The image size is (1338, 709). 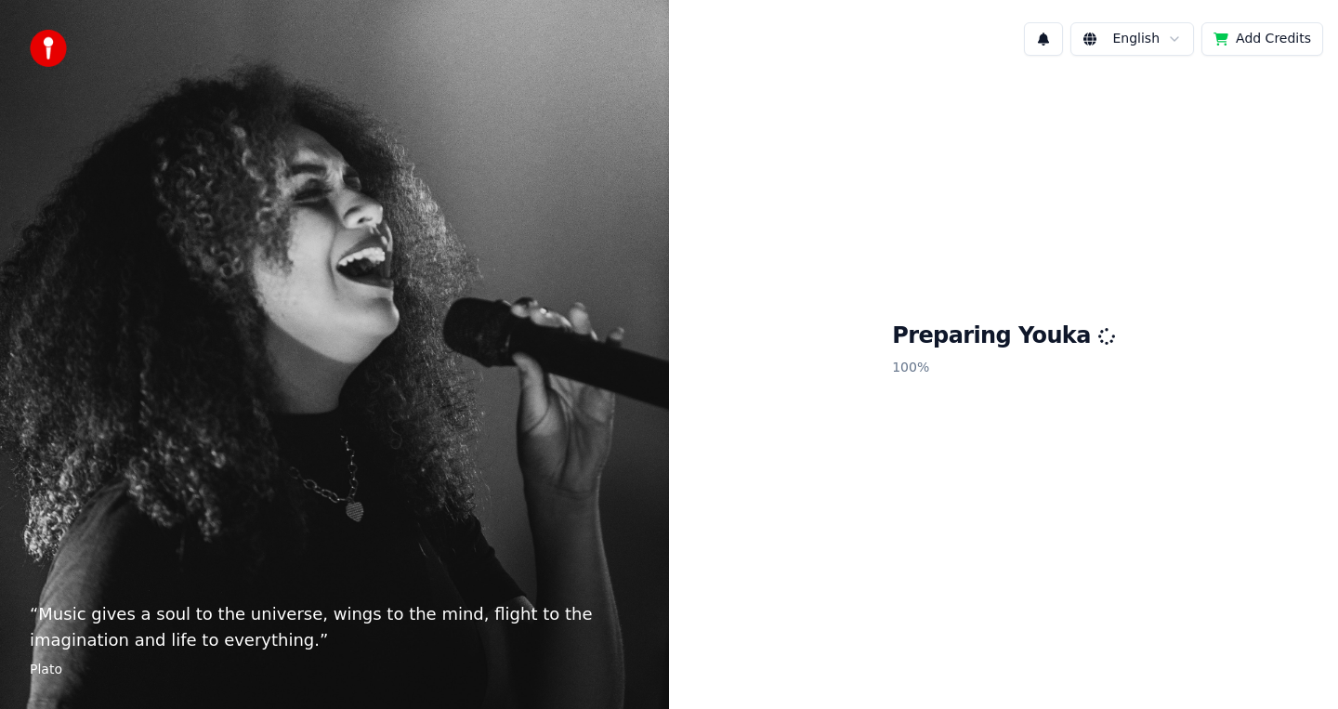 I want to click on button: Add Credits, so click(x=1262, y=39).